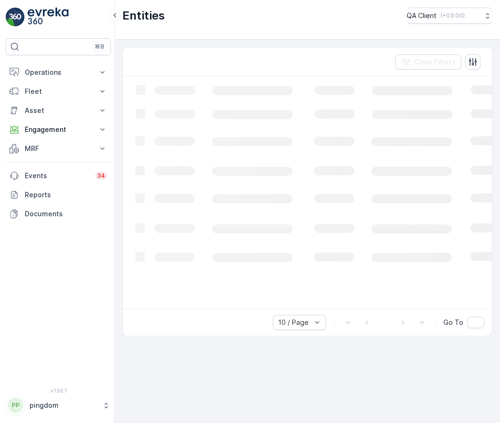 This screenshot has height=423, width=500. I want to click on span: v 1.50.1, so click(58, 391).